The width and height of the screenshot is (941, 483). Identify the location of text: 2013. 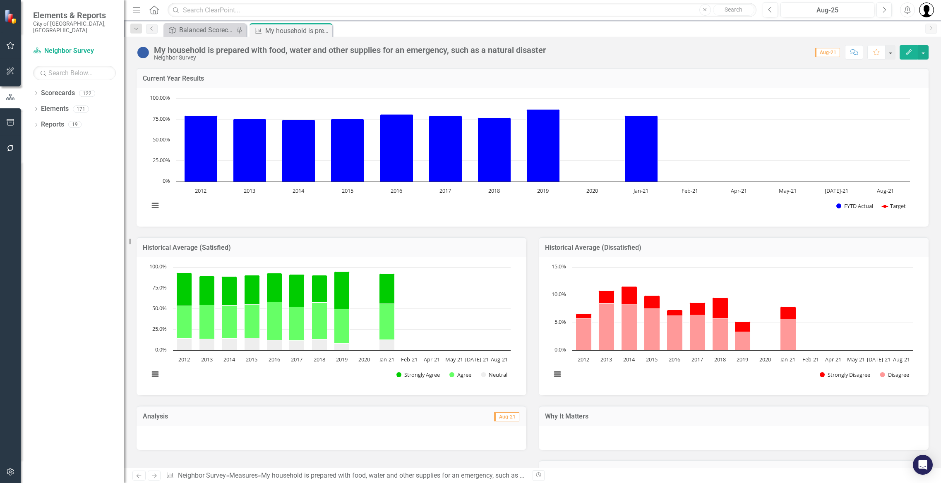
(207, 360).